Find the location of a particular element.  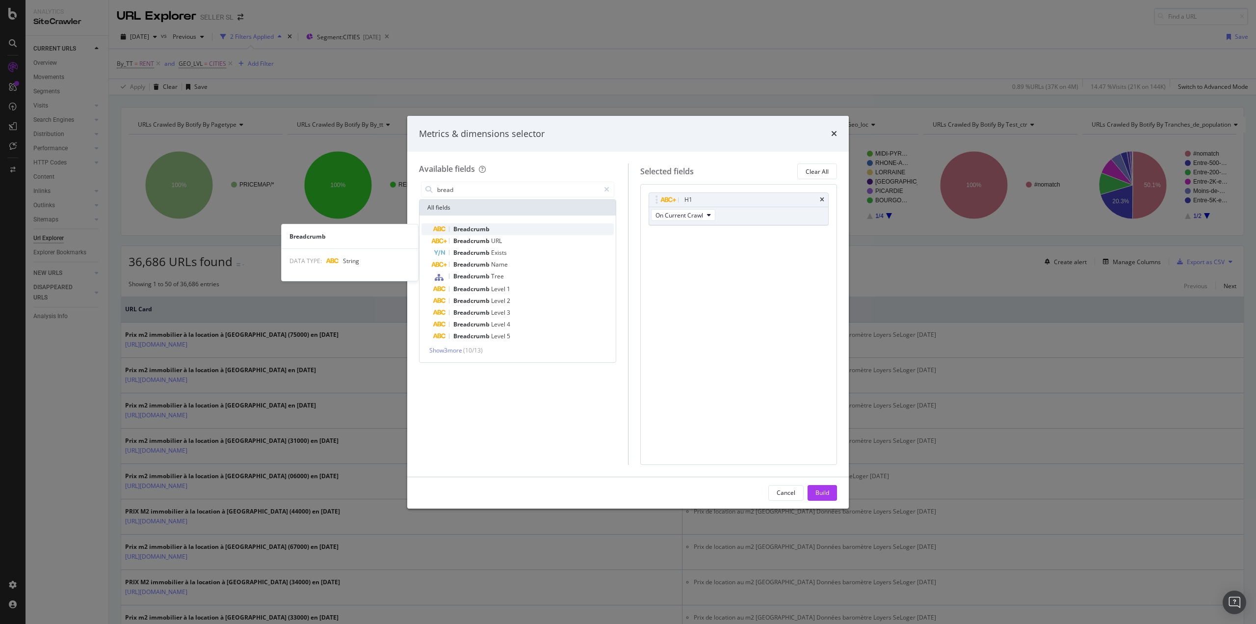

div: modal is located at coordinates (628, 312).